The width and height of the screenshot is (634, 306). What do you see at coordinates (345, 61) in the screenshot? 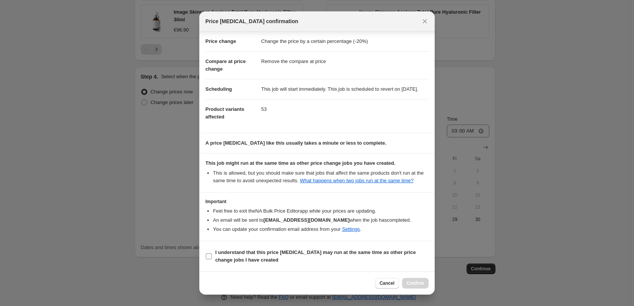
I see `dd: Remove the compare at price` at bounding box center [345, 61].